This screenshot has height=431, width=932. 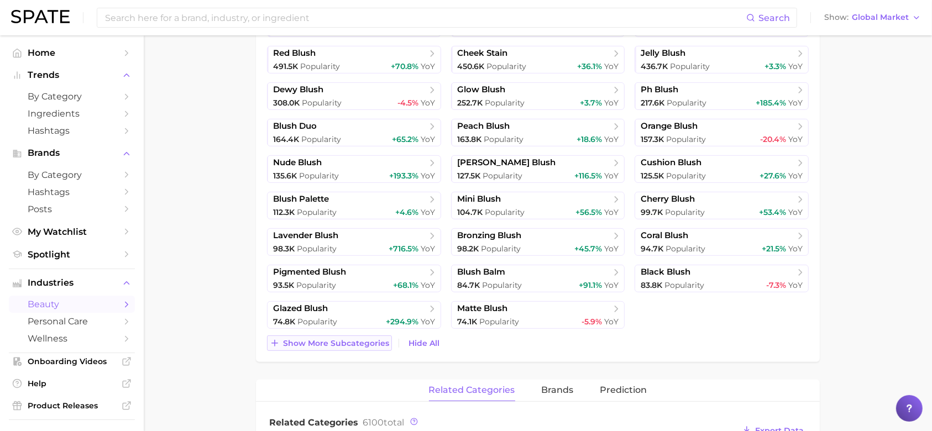 What do you see at coordinates (652, 103) in the screenshot?
I see `span: 217.6k` at bounding box center [652, 103].